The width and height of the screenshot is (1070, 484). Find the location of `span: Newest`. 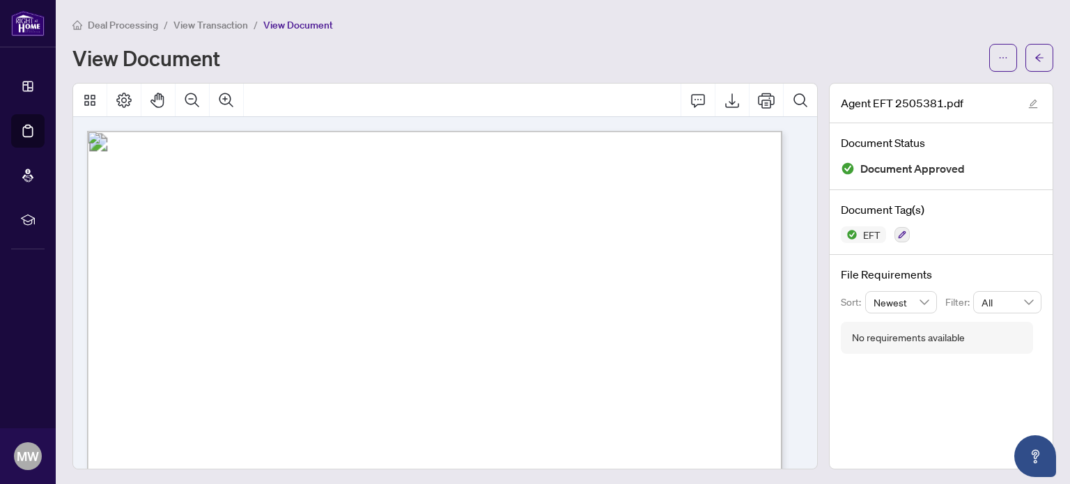

span: Newest is located at coordinates (902, 302).